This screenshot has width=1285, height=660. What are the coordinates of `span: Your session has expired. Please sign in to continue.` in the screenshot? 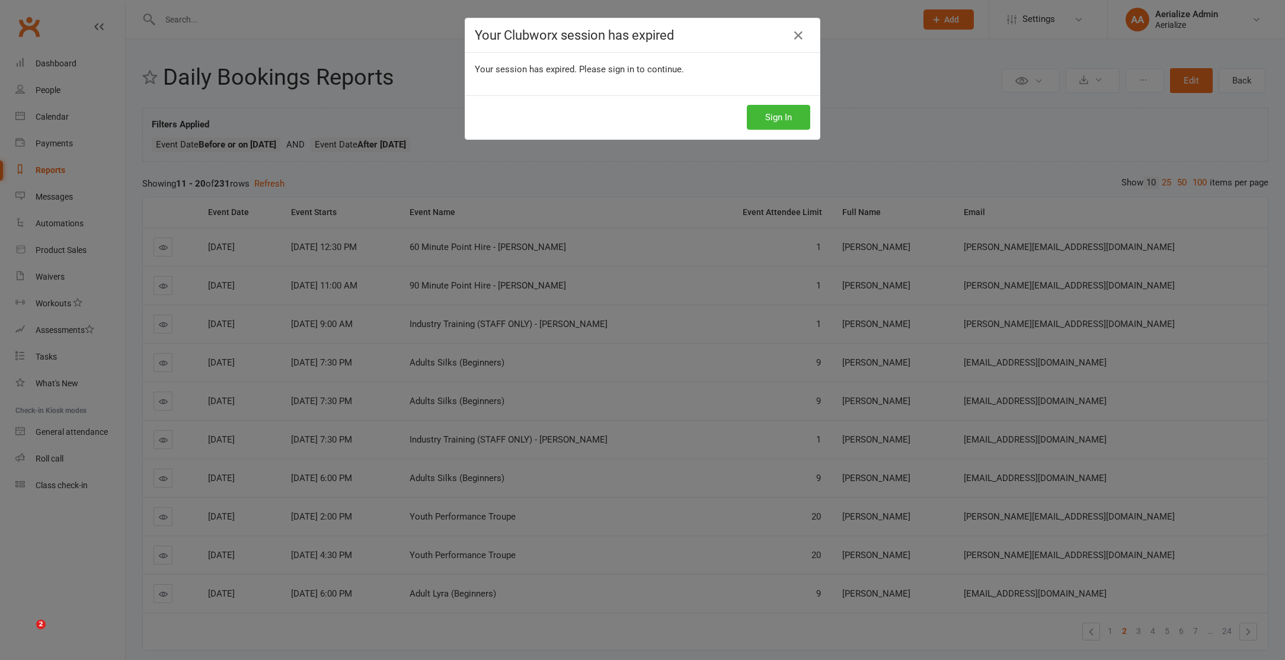 It's located at (579, 69).